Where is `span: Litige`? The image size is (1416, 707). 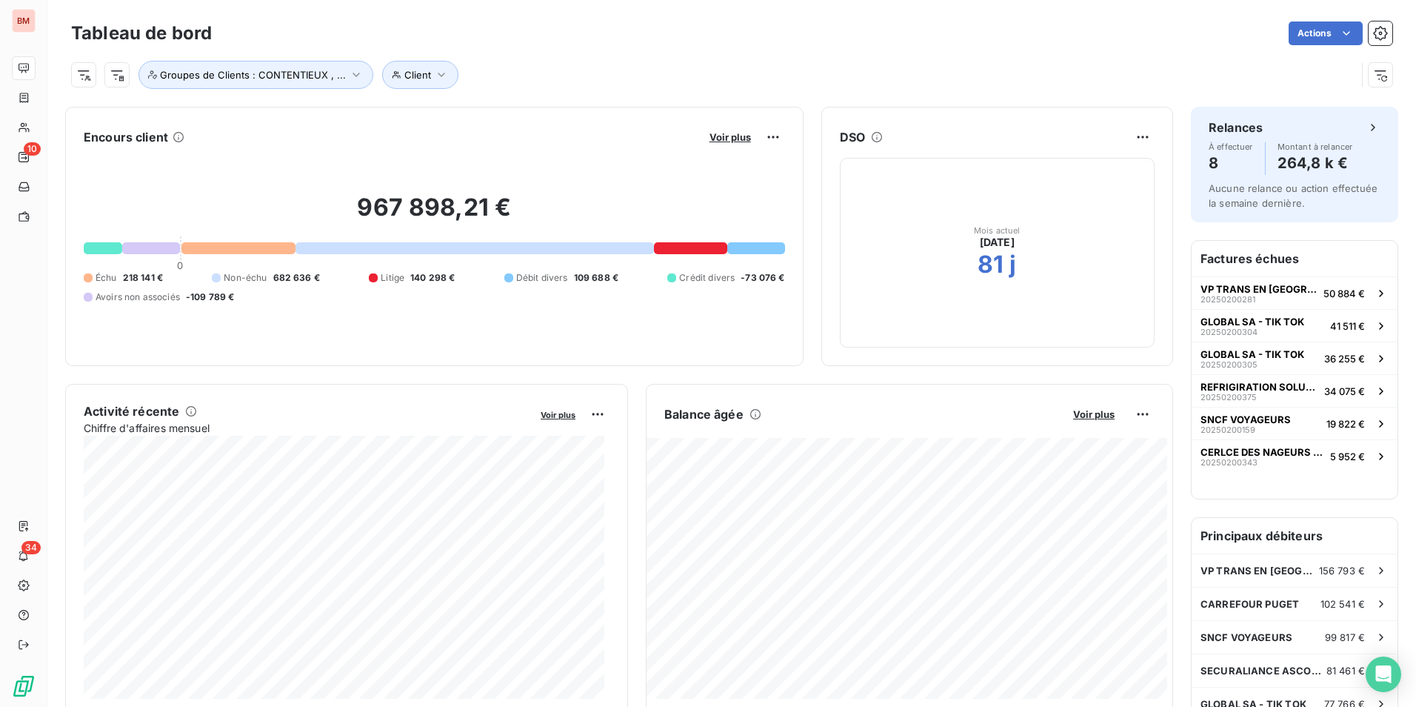
span: Litige is located at coordinates (393, 278).